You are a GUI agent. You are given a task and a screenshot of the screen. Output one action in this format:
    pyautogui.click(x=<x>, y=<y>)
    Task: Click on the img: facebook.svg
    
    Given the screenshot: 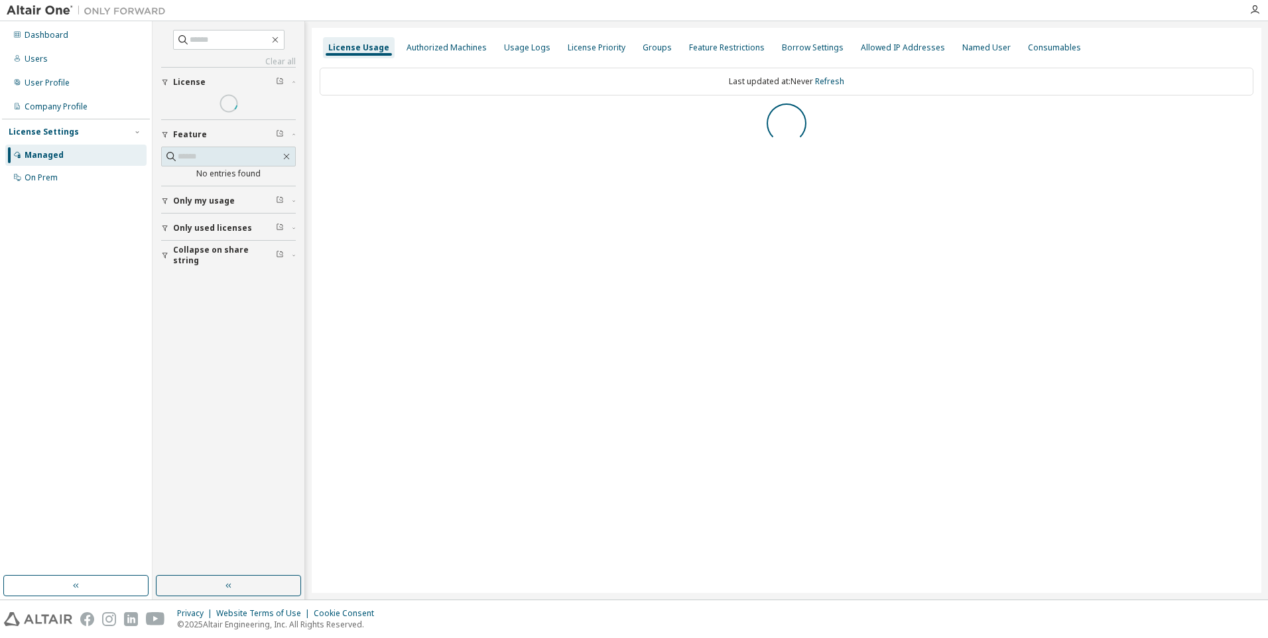 What is the action you would take?
    pyautogui.click(x=87, y=619)
    